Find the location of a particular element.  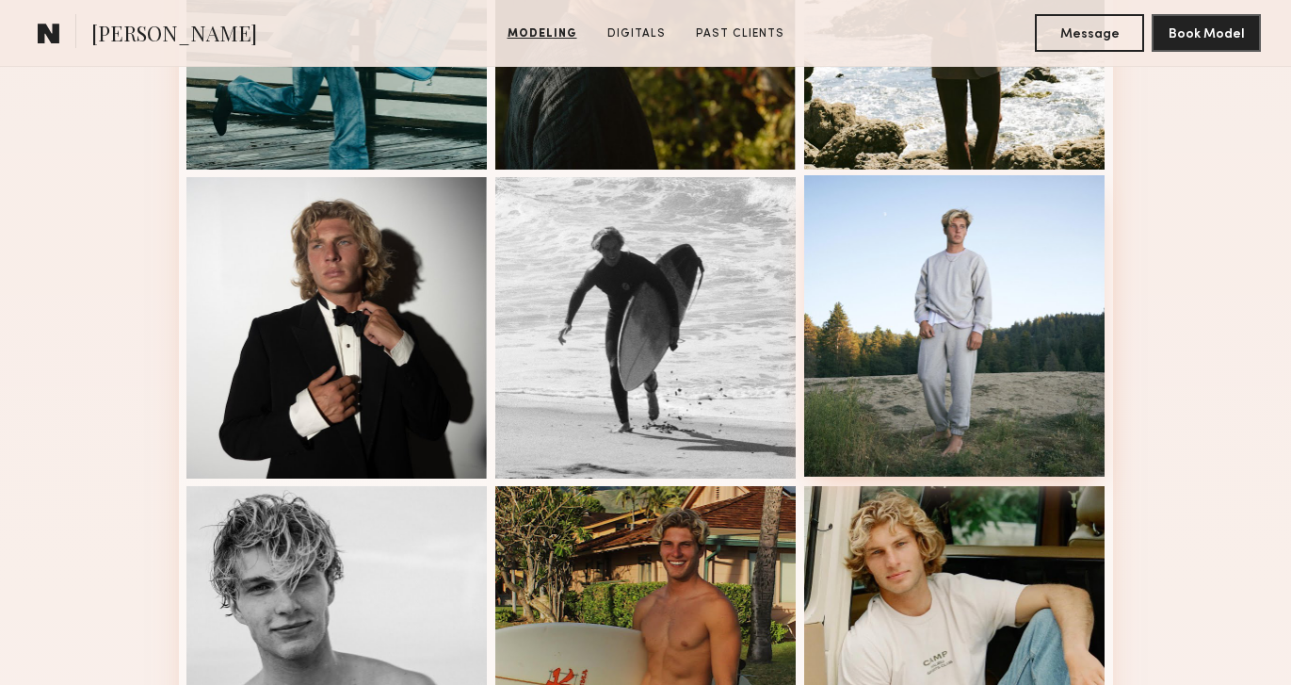

button: Book Model is located at coordinates (1206, 33).